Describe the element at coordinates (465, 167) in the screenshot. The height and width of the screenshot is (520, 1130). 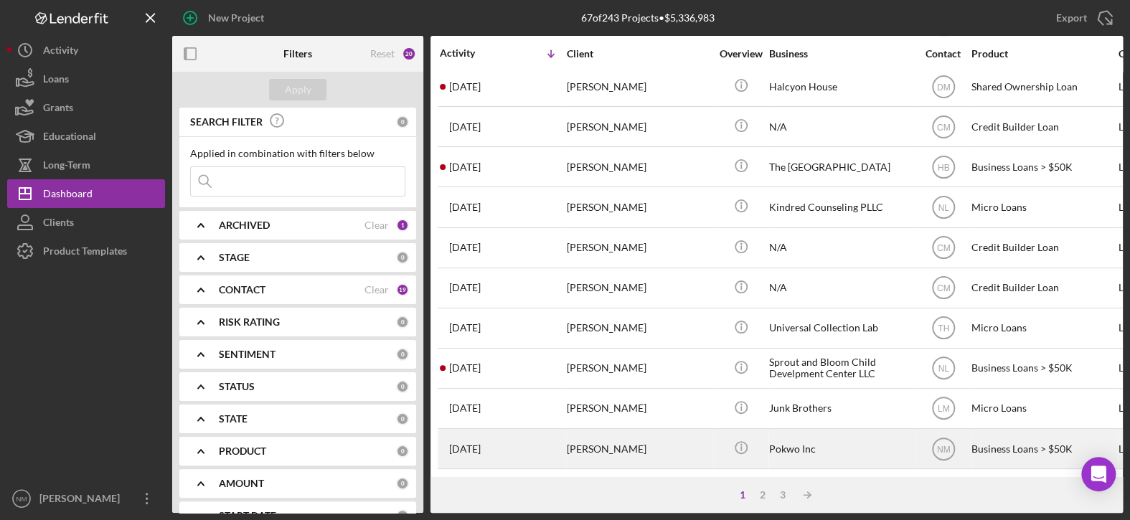
I see `time: 2025-07-31 15:31` at that location.